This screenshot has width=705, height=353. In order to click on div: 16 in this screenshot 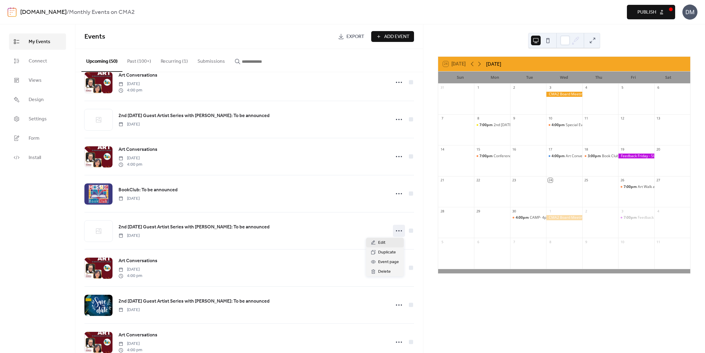, I will do `click(514, 149)`.